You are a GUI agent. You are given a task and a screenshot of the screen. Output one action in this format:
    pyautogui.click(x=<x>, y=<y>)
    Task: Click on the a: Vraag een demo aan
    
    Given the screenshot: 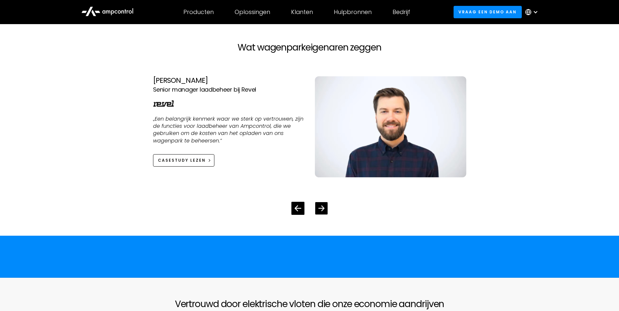 What is the action you would take?
    pyautogui.click(x=487, y=12)
    